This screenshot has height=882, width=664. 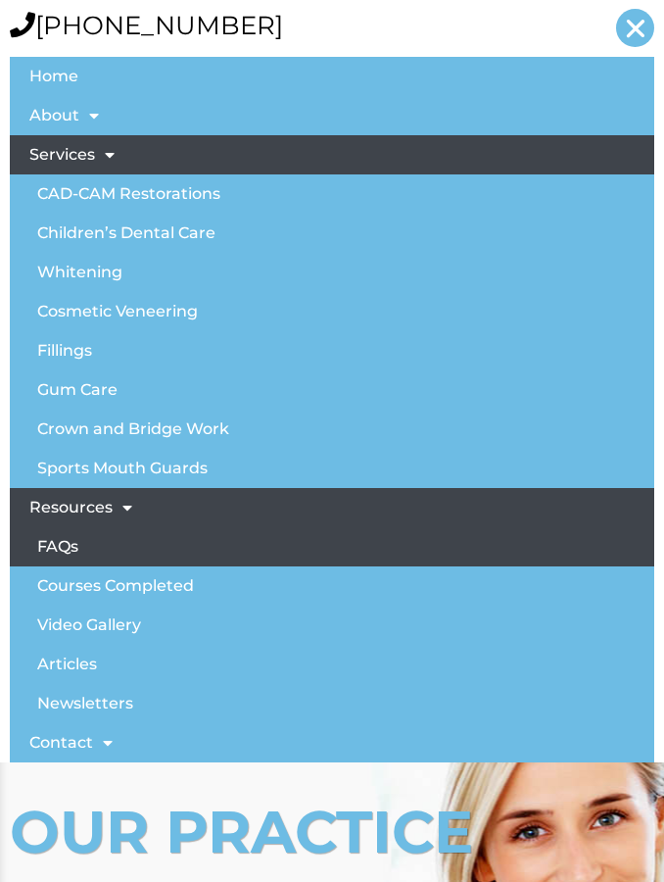 What do you see at coordinates (635, 28) in the screenshot?
I see `div: Menu Toggle` at bounding box center [635, 28].